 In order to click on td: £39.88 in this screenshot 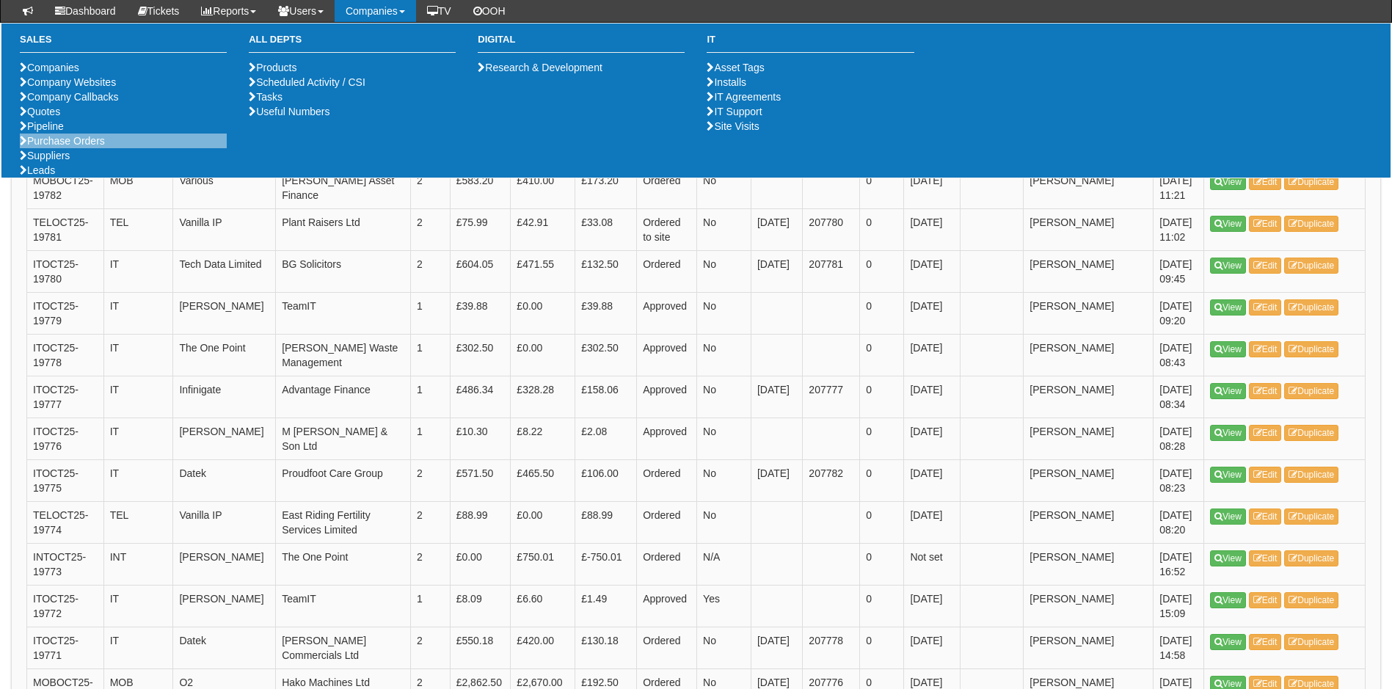, I will do `click(480, 313)`.